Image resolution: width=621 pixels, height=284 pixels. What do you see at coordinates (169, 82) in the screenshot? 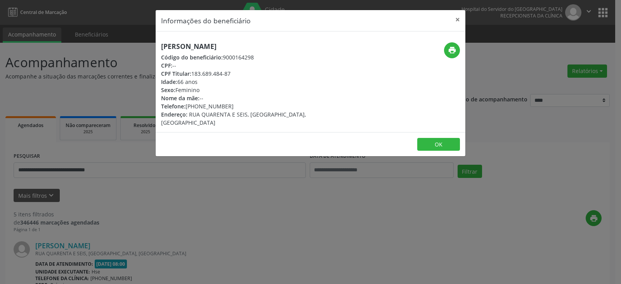
I see `span: Idade:` at bounding box center [169, 82].